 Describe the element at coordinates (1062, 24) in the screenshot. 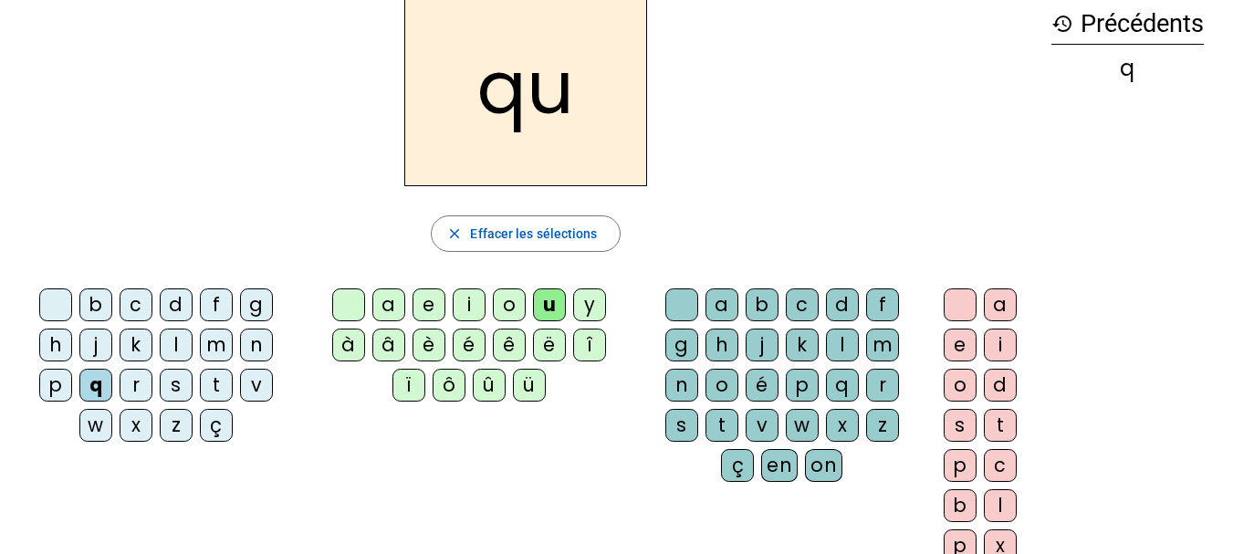

I see `mat-icon: history` at that location.